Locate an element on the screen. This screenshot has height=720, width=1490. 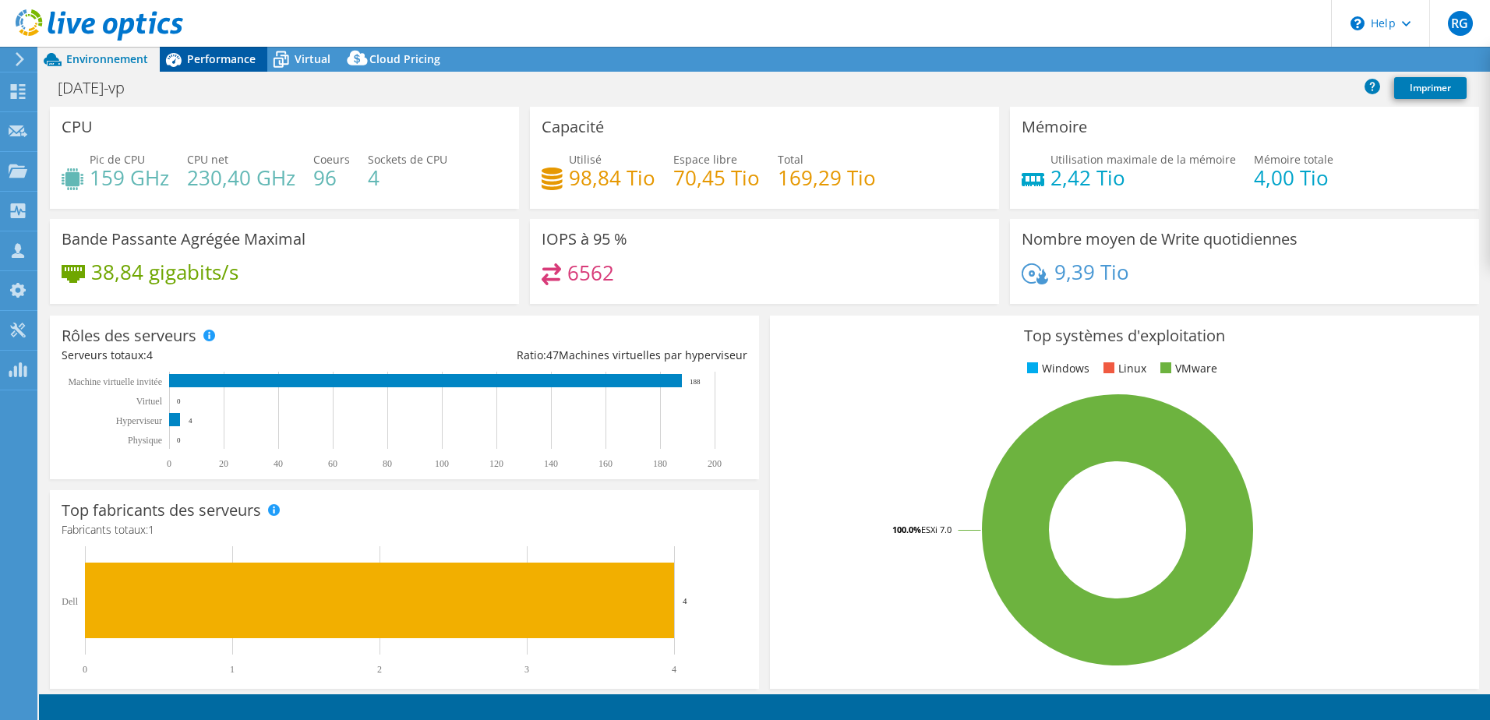
li: VMware is located at coordinates (1187, 369).